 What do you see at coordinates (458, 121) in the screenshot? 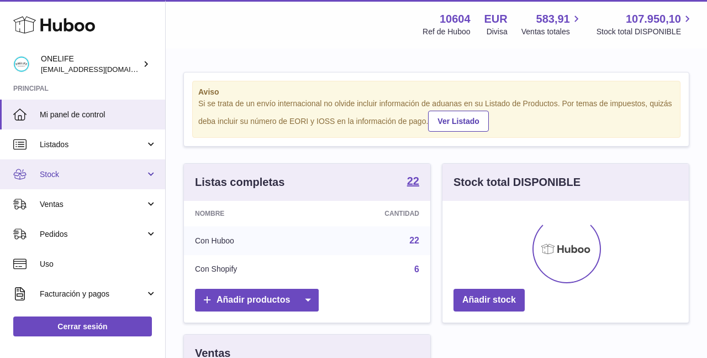
I see `a: Ver Listado` at bounding box center [458, 121].